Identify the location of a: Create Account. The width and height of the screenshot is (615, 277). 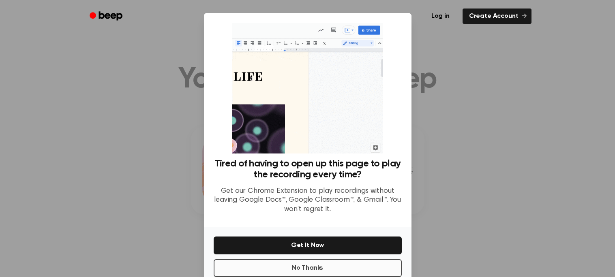
(497, 16).